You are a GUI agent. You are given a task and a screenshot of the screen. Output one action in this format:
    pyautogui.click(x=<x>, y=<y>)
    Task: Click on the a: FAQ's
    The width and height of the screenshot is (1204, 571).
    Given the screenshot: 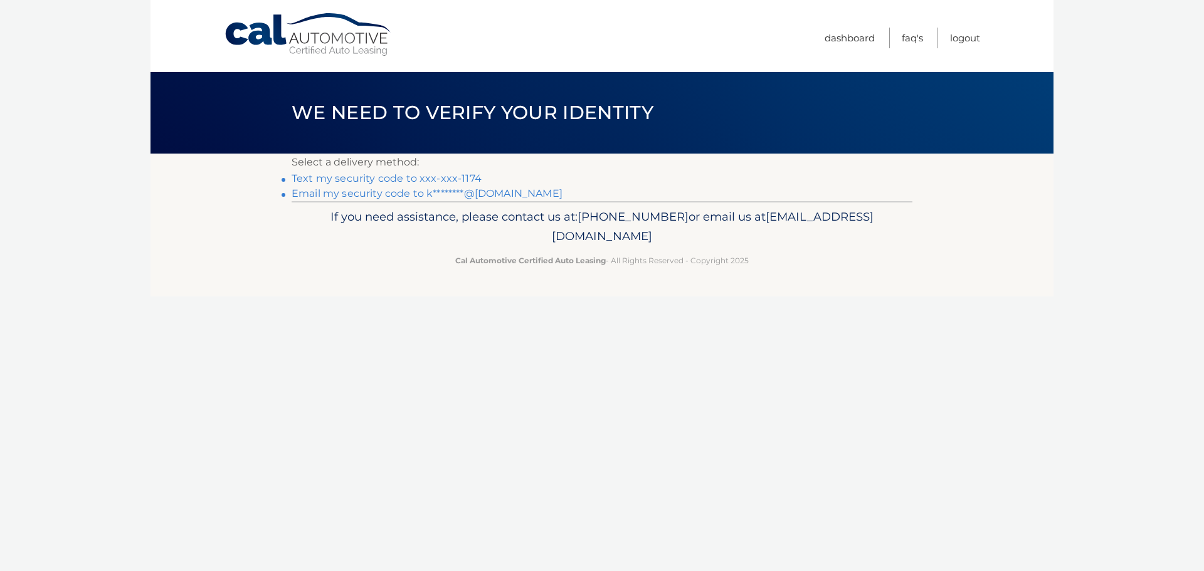 What is the action you would take?
    pyautogui.click(x=912, y=38)
    